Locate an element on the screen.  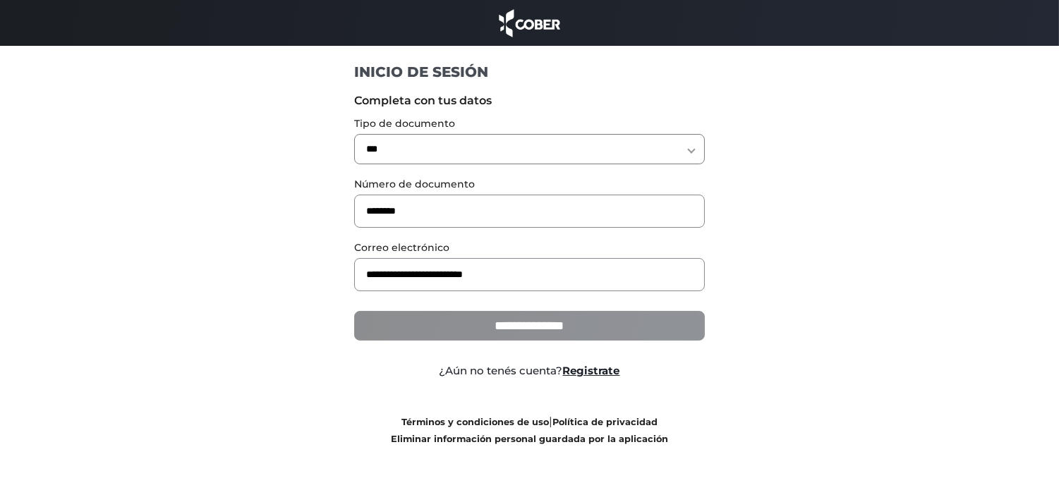
a: Eliminar información personal guardada por la aplicación is located at coordinates (529, 439).